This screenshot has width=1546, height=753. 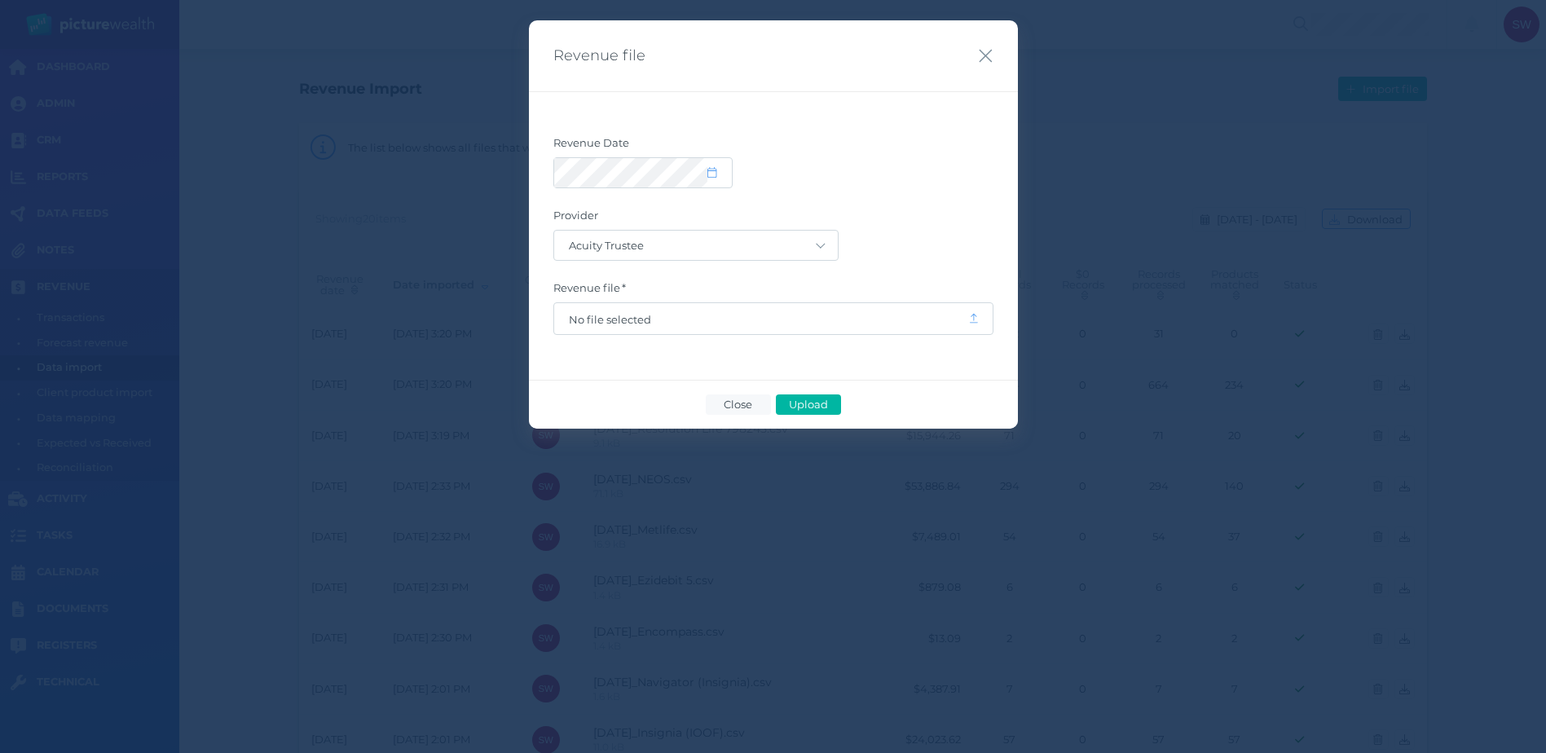 I want to click on span: Upload, so click(x=808, y=404).